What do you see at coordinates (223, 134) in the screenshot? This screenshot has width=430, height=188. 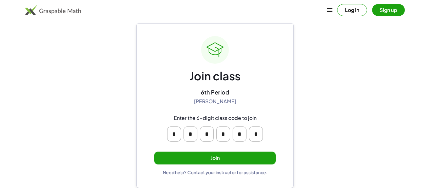 I see `input: Please enter OTP character 4` at bounding box center [223, 134].